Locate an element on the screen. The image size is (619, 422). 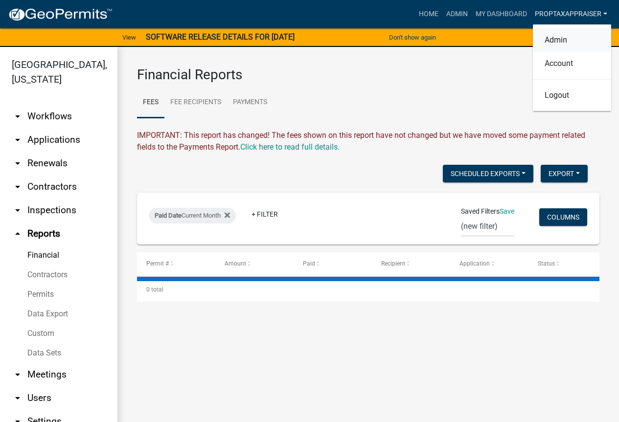
a: View is located at coordinates (129, 37).